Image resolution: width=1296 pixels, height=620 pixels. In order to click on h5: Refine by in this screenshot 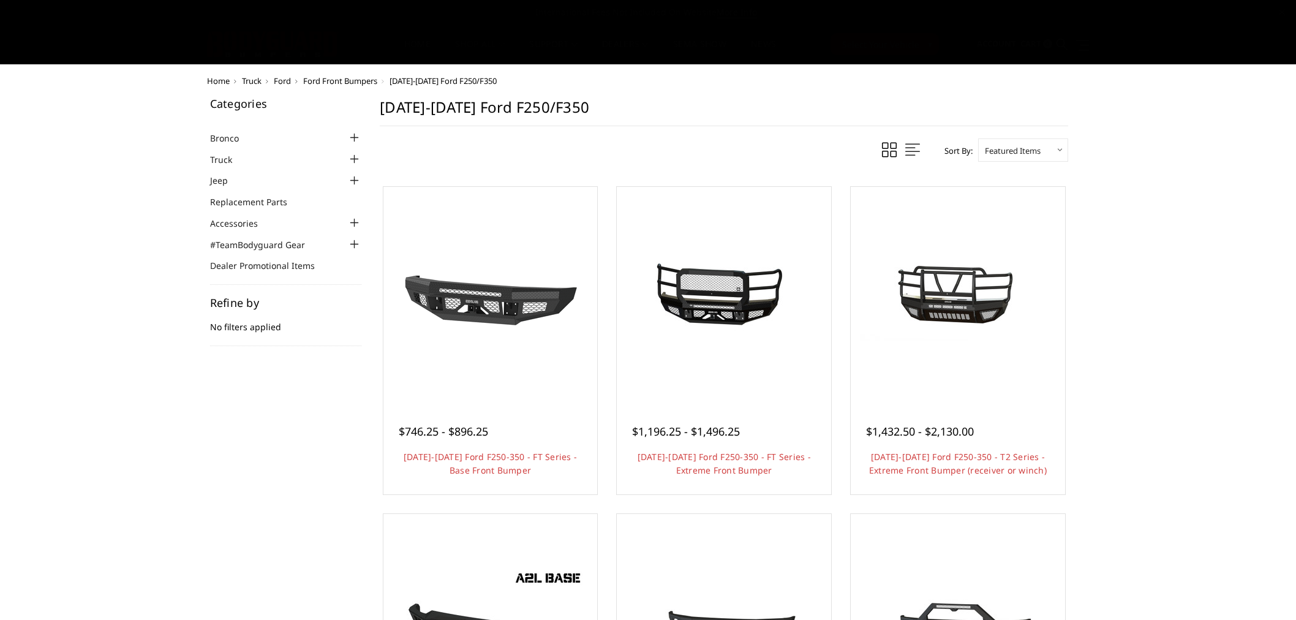, I will do `click(286, 303)`.